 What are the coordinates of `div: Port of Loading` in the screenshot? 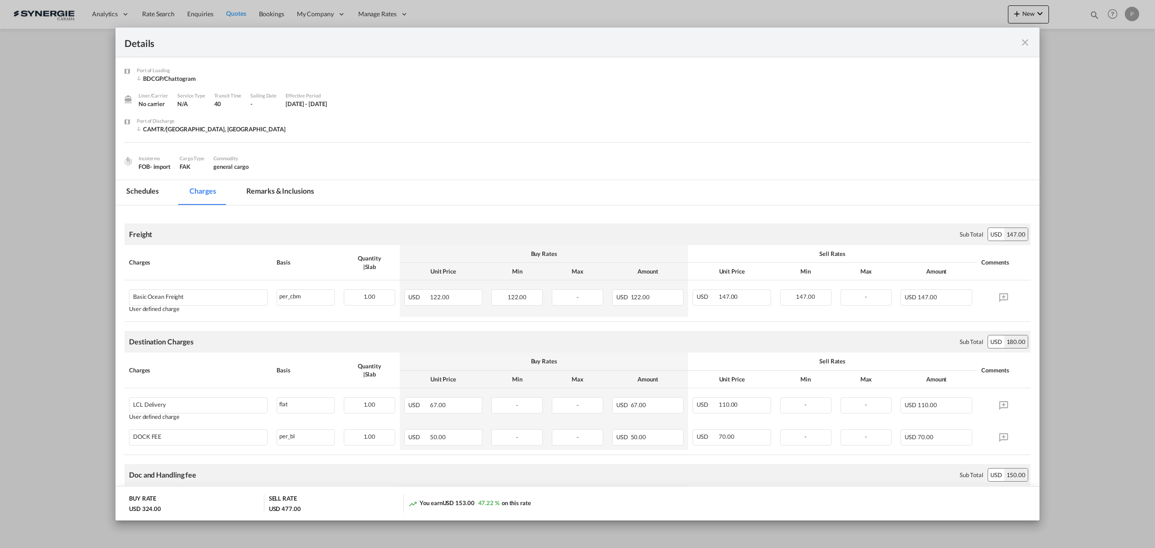 It's located at (173, 70).